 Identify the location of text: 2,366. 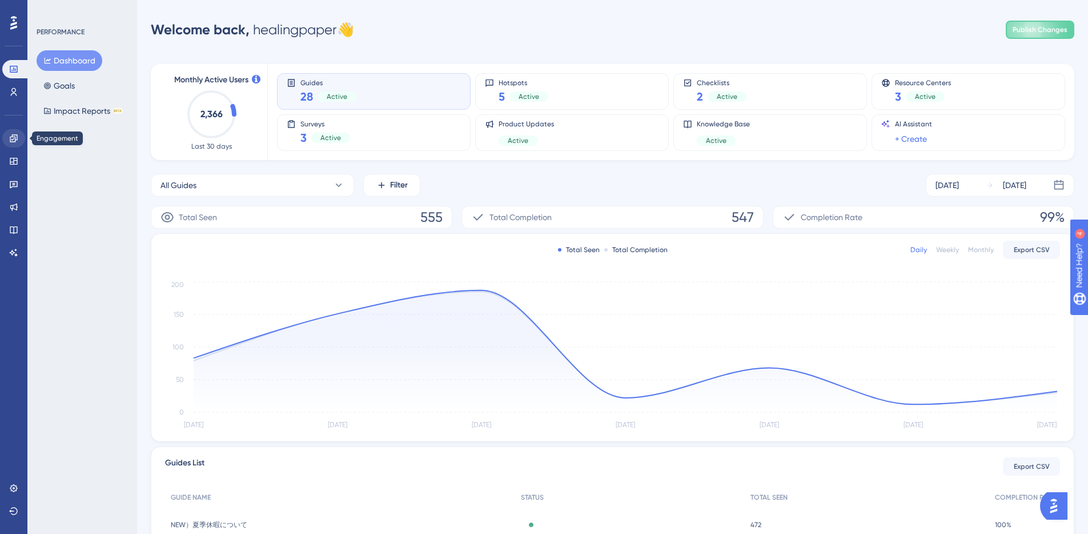
(211, 114).